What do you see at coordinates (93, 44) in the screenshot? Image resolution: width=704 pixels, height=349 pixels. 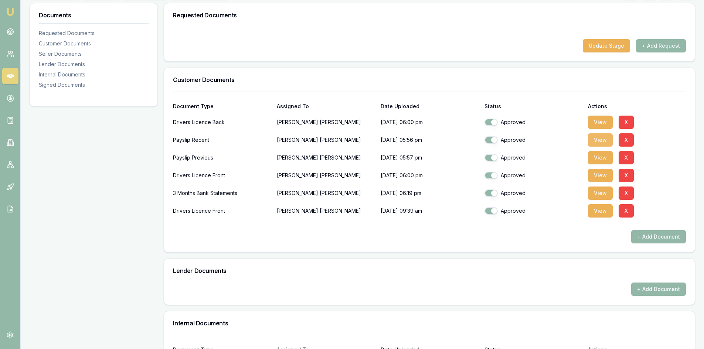 I see `div: Customer Documents` at bounding box center [93, 44].